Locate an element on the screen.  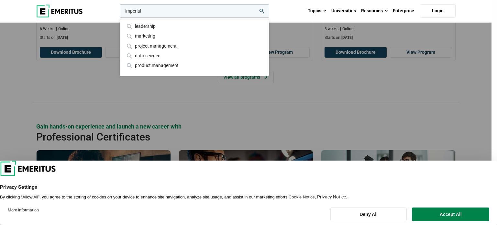
input: woocommerce-product-search-field-0 is located at coordinates (194, 11).